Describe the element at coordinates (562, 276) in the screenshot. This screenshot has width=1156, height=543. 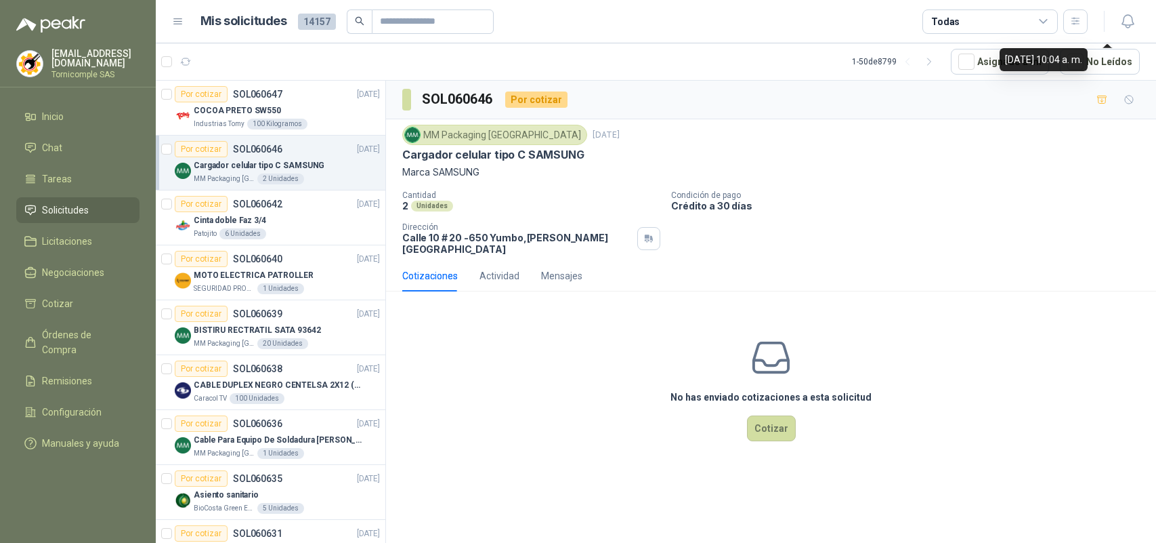
I see `div: Mensajes` at that location.